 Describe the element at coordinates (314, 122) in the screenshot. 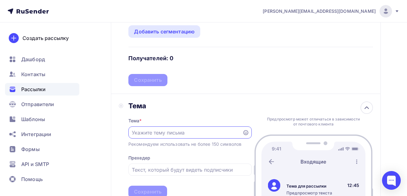

I see `div: Предпросмотр может отличаться в зависимости от почтового клиента` at that location.